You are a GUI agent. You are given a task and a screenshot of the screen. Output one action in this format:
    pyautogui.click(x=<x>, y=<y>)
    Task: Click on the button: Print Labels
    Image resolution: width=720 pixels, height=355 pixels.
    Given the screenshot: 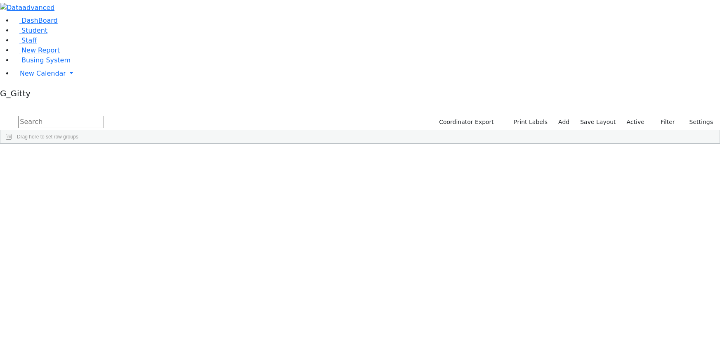 What is the action you would take?
    pyautogui.click(x=528, y=122)
    